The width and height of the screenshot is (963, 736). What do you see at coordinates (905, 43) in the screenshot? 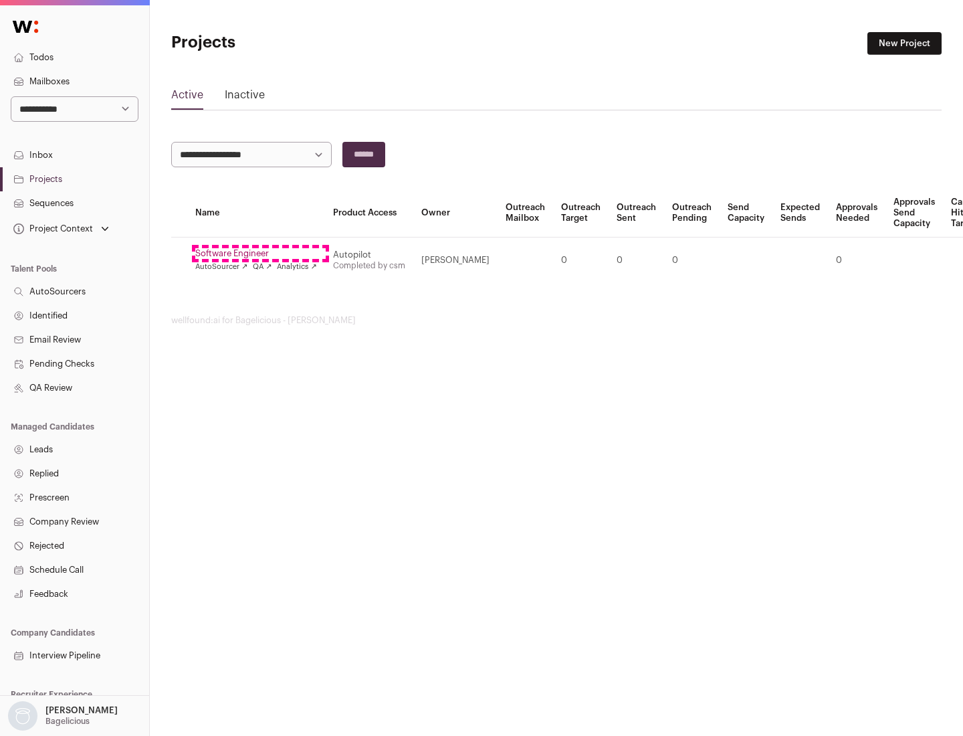
I see `a: New Project` at bounding box center [905, 43].